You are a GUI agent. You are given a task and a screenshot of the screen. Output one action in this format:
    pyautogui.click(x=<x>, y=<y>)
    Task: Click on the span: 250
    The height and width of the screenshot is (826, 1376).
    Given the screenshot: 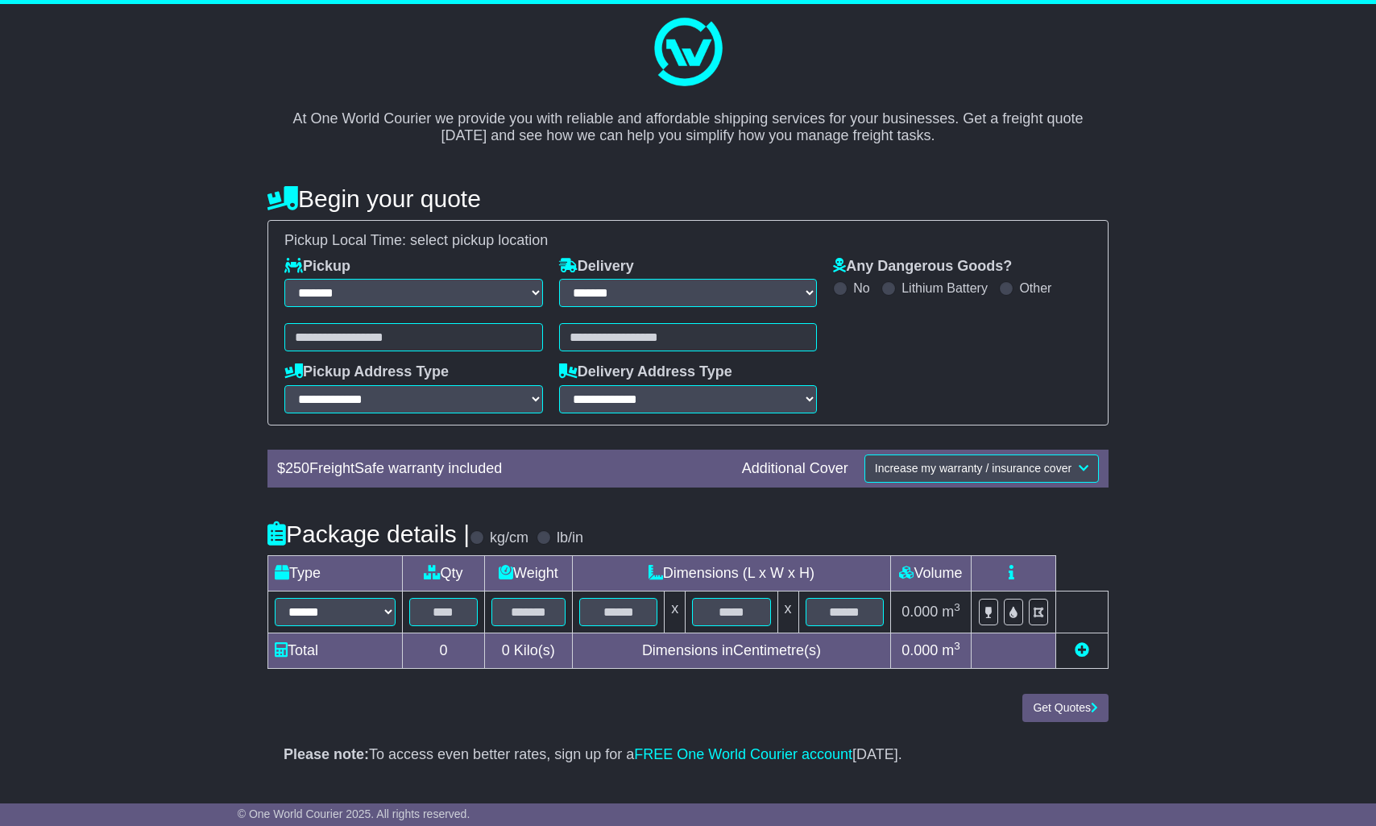 What is the action you would take?
    pyautogui.click(x=297, y=468)
    